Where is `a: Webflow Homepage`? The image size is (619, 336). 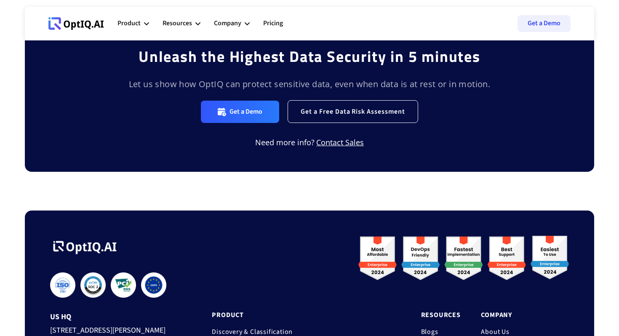
a: Webflow Homepage is located at coordinates (76, 24).